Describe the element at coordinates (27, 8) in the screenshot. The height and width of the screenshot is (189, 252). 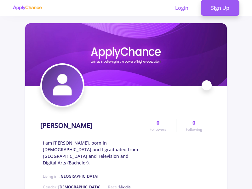
I see `img: applychance logo text only` at that location.